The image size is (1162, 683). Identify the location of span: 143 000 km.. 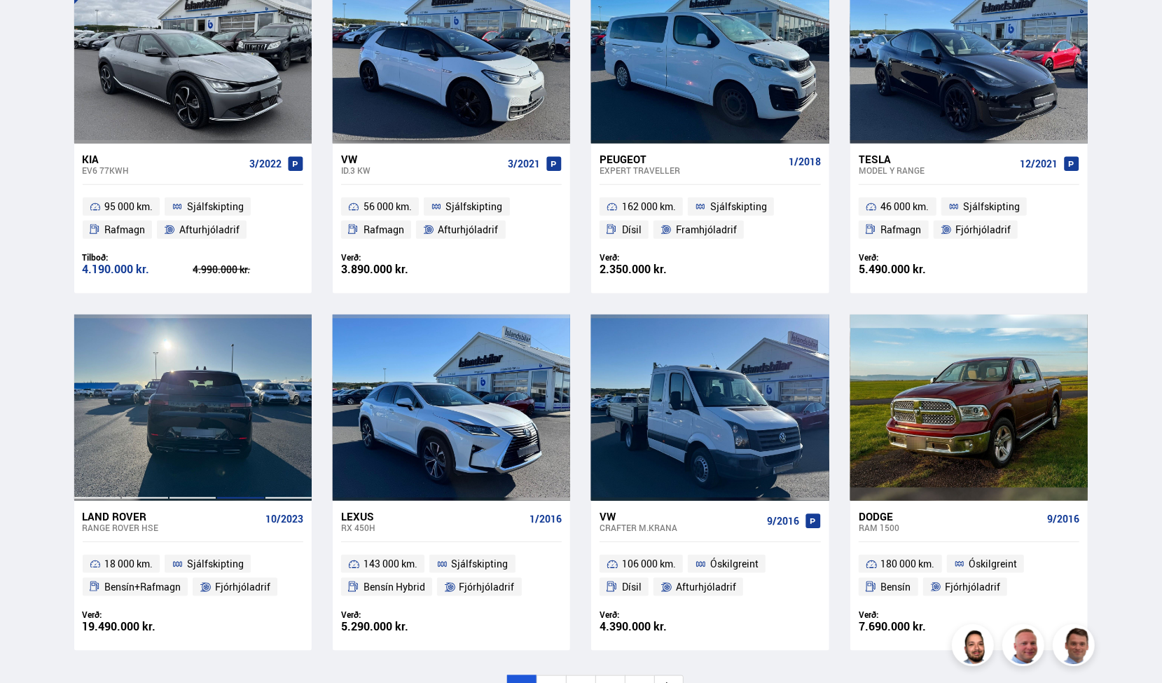
(390, 564).